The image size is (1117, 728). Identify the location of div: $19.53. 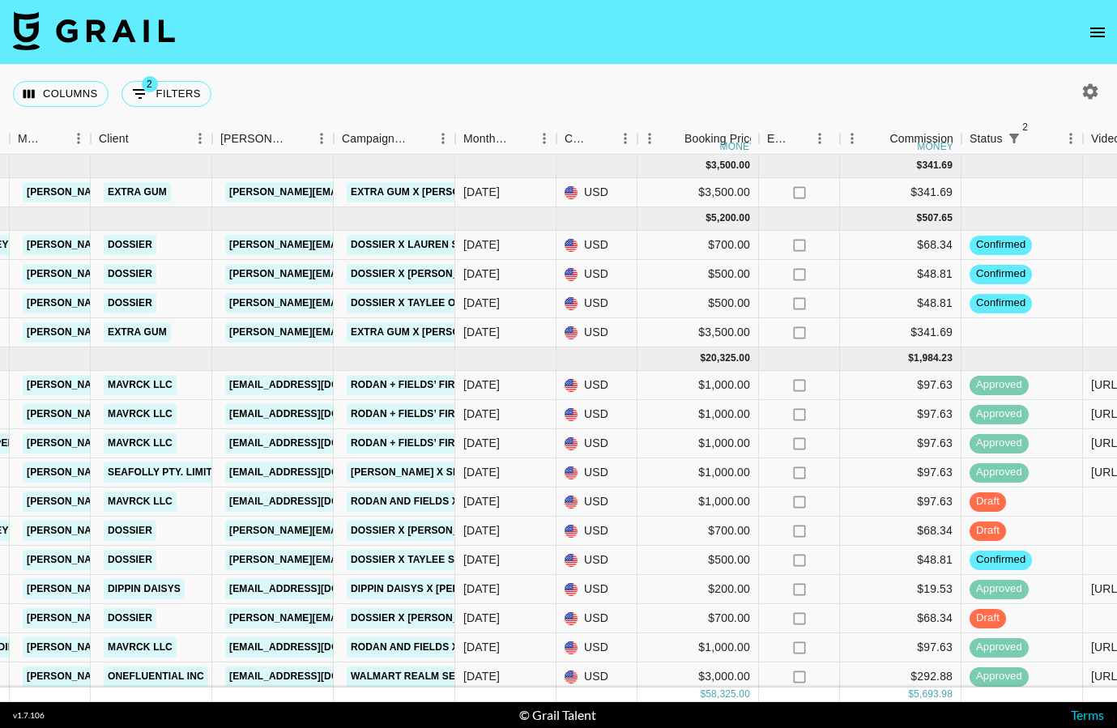
(901, 590).